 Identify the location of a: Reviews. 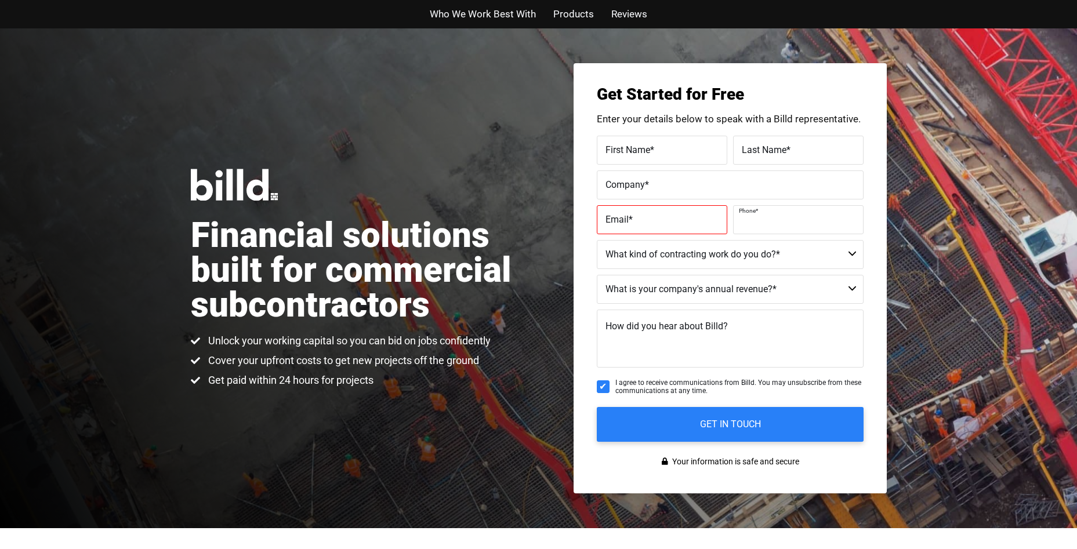
(629, 14).